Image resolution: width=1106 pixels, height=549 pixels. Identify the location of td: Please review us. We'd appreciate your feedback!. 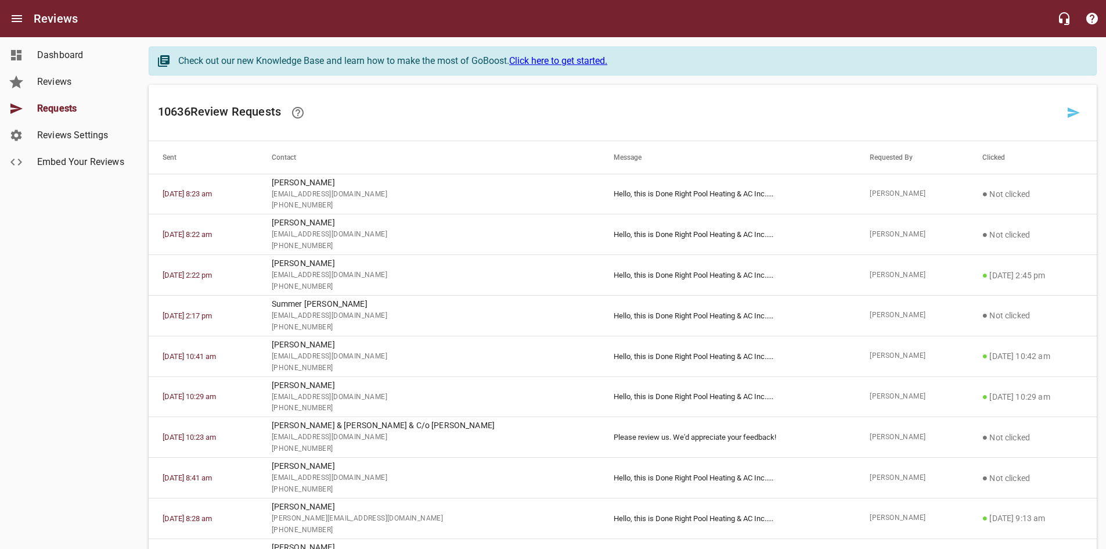
(727, 437).